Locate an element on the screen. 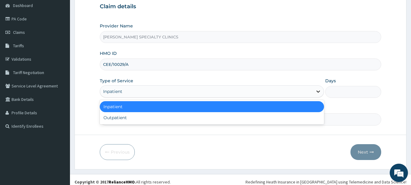 The width and height of the screenshot is (411, 185). div: Chat with us now is located at coordinates (67, 38).